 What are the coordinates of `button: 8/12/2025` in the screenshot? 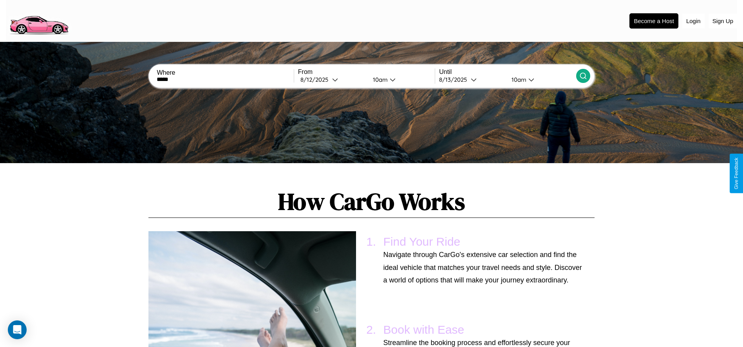 It's located at (332, 79).